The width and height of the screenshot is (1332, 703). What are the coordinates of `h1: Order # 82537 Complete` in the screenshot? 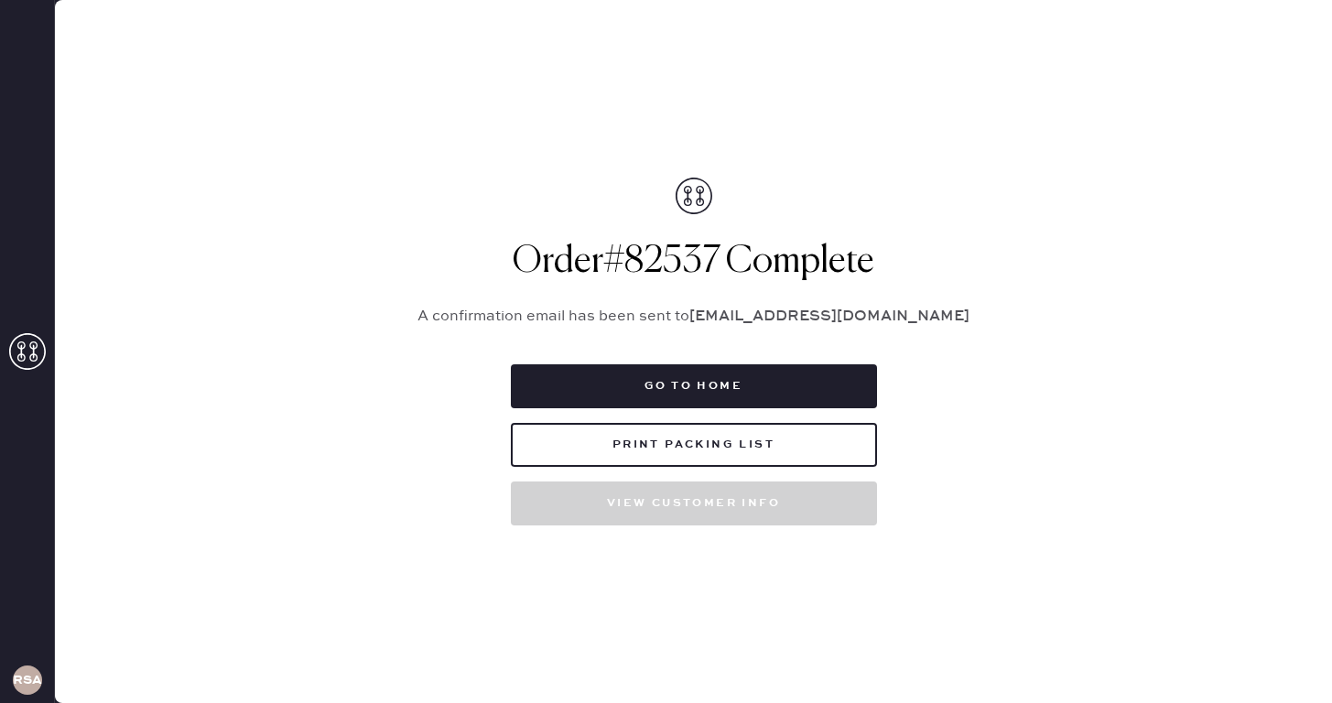 It's located at (694, 262).